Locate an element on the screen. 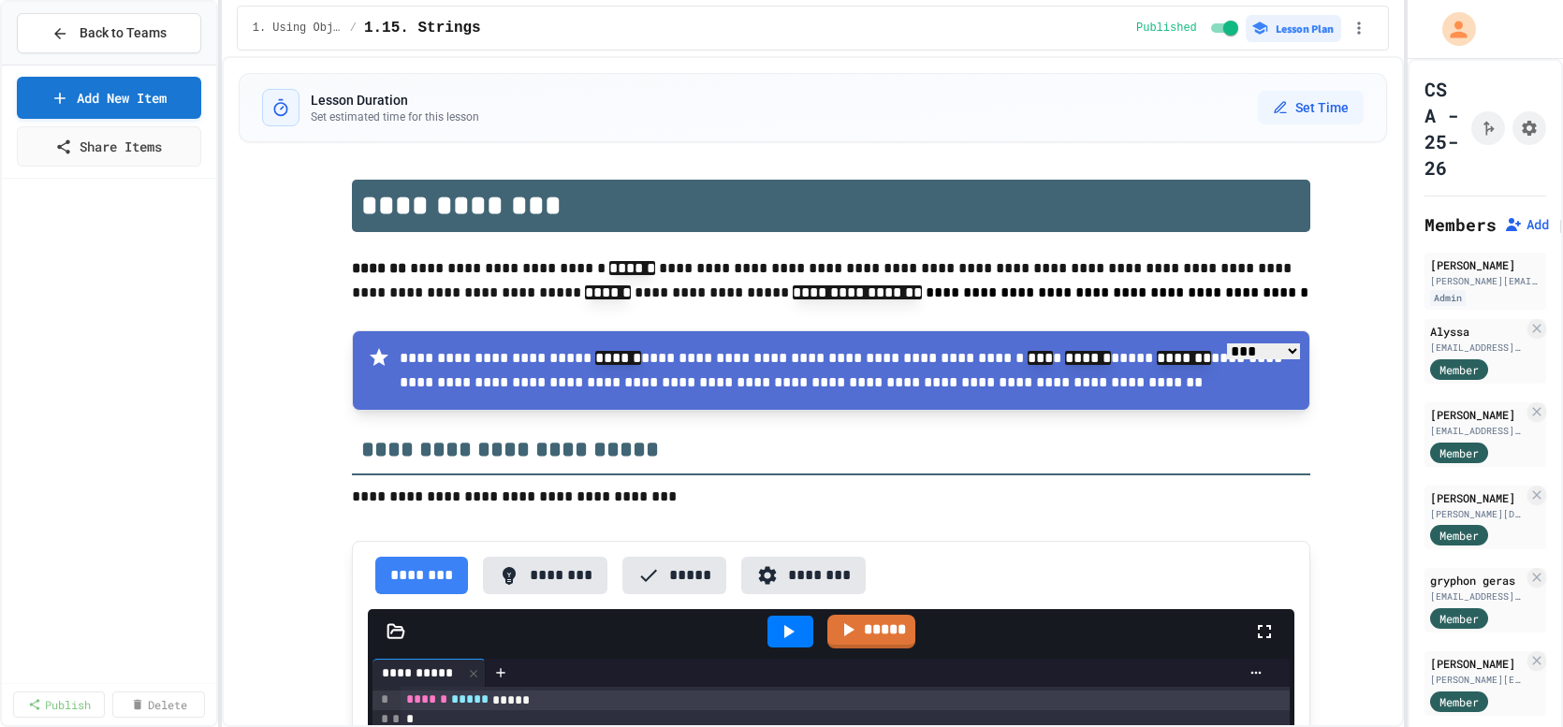 The height and width of the screenshot is (727, 1563). a: Share Items is located at coordinates (109, 146).